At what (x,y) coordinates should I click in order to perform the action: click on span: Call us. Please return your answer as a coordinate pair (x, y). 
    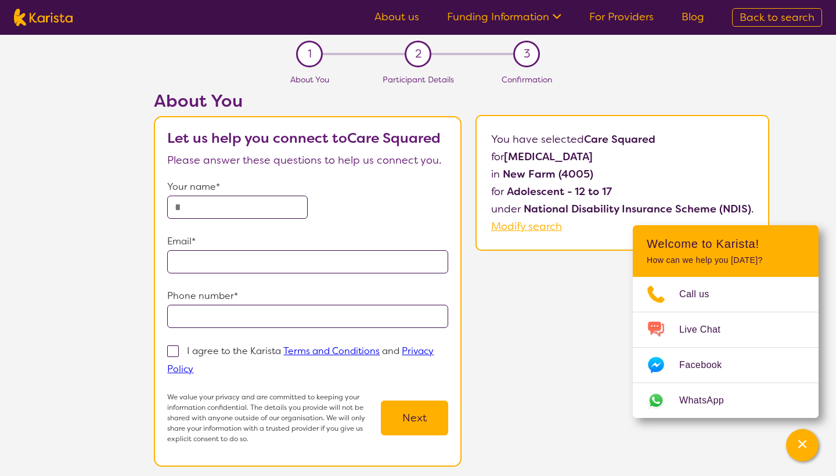
    Looking at the image, I should click on (702, 294).